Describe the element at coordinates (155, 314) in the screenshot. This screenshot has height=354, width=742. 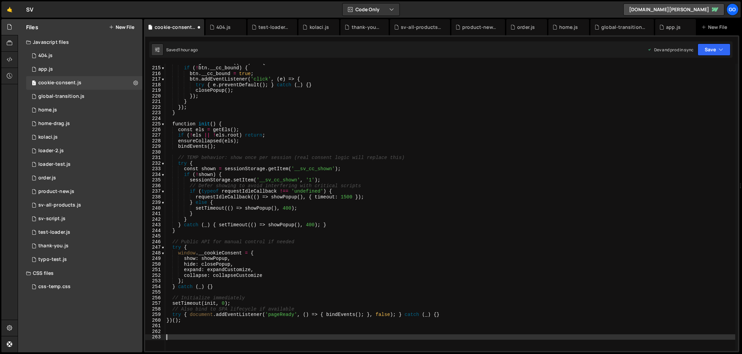
I see `div: 259` at that location.